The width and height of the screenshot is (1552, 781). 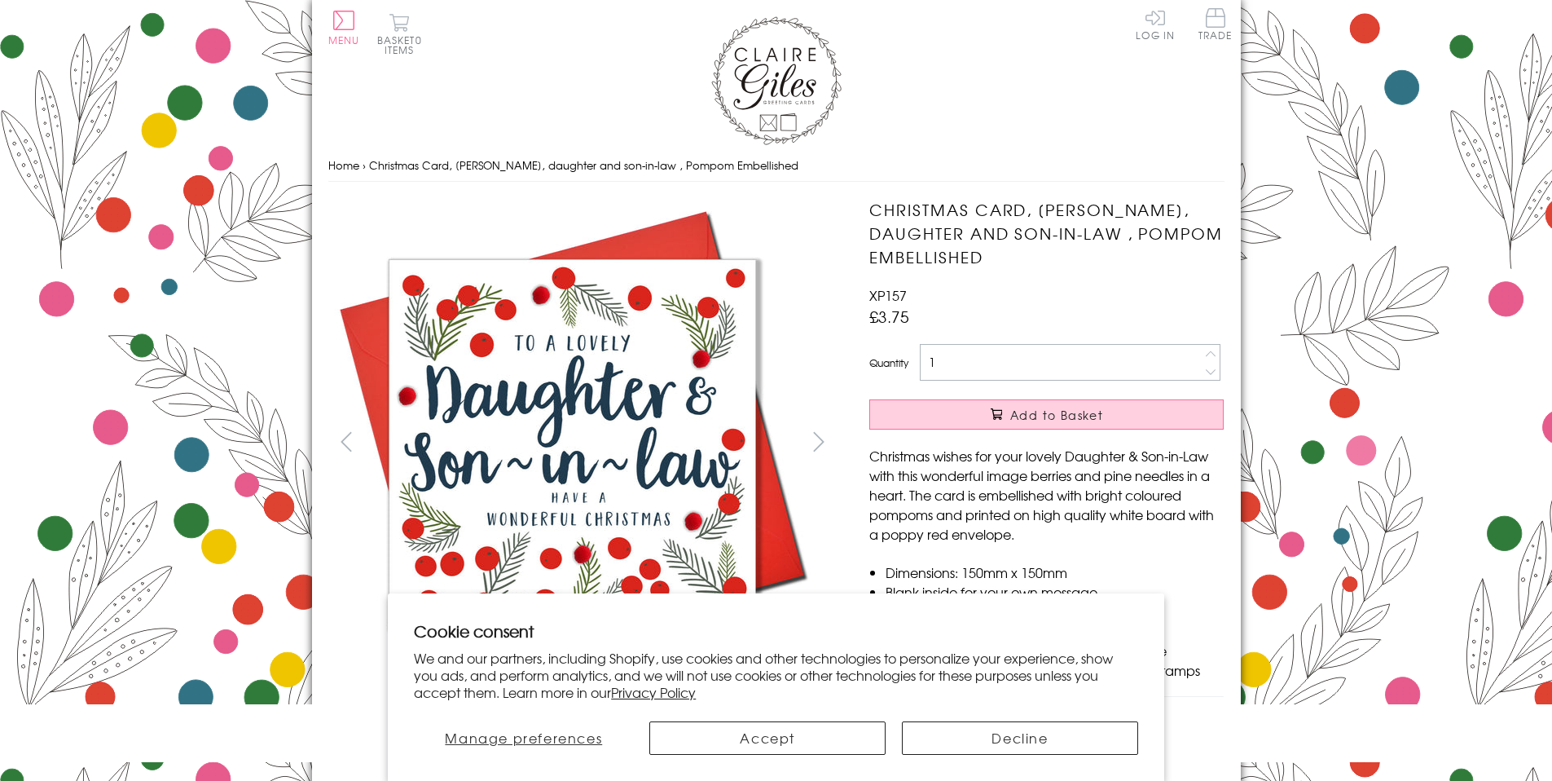 What do you see at coordinates (889, 363) in the screenshot?
I see `label: Quantity` at bounding box center [889, 363].